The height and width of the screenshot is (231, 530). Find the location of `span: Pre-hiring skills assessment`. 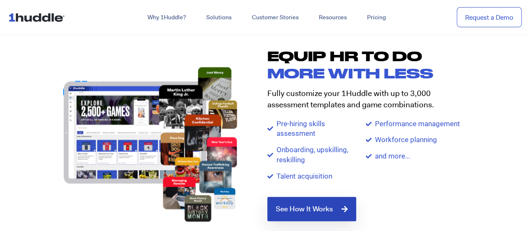

span: Pre-hiring skills assessment is located at coordinates (299, 129).